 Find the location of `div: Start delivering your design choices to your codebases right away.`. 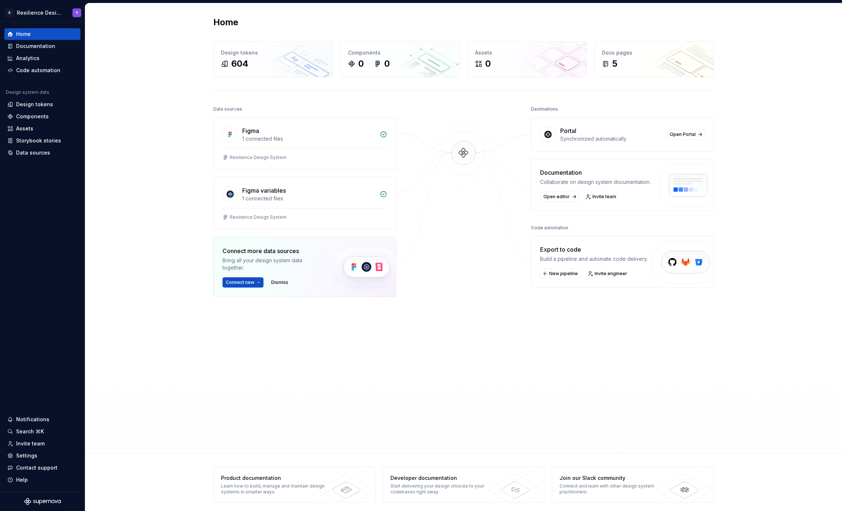

div: Start delivering your design choices to your codebases right away. is located at coordinates (444, 489).